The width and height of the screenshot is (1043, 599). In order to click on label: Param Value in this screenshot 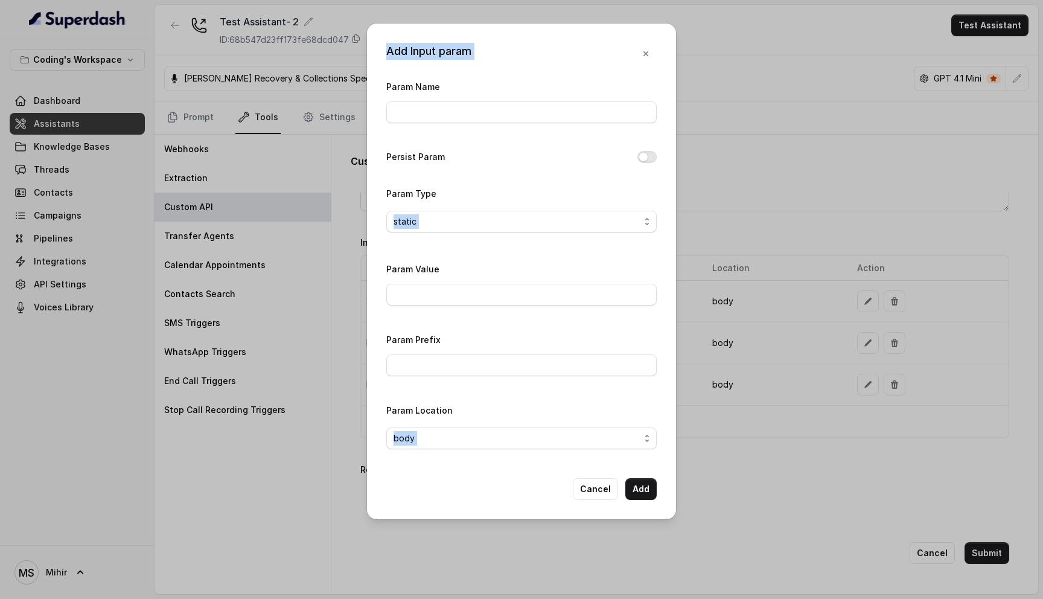, I will do `click(413, 269)`.